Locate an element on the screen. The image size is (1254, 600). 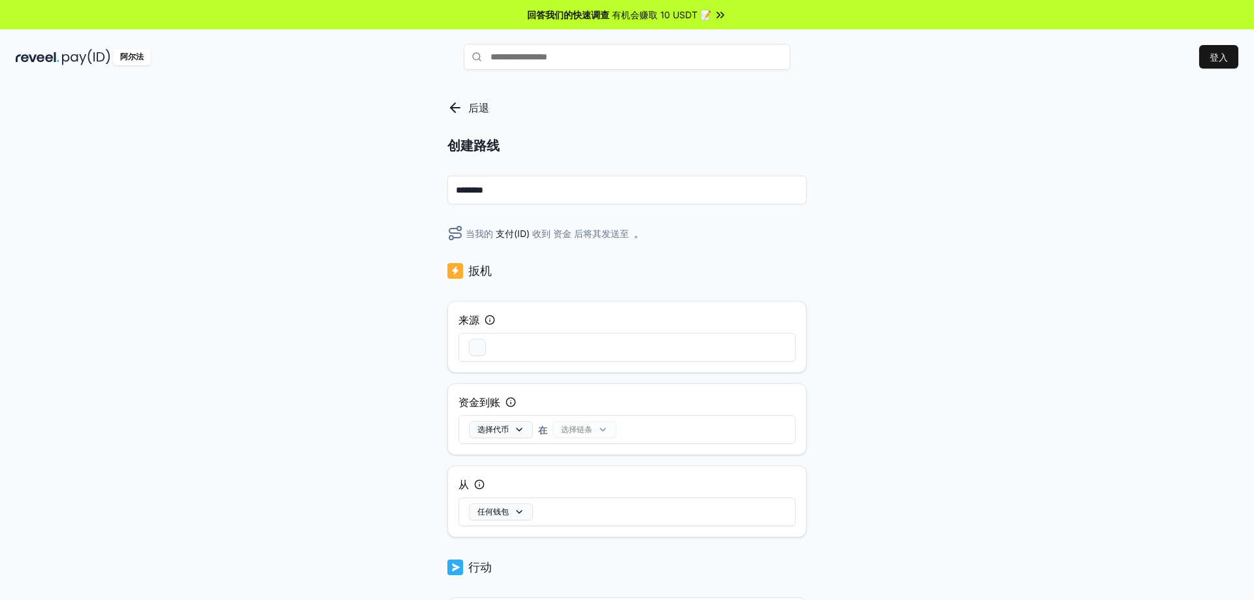
font: 后退 is located at coordinates (479, 108).